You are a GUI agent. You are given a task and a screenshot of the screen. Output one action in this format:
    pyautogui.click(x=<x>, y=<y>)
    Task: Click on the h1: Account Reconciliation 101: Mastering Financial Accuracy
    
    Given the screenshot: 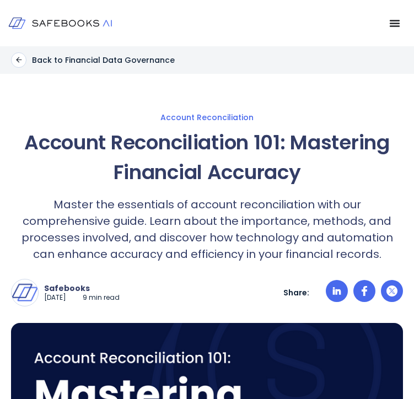 What is the action you would take?
    pyautogui.click(x=207, y=158)
    